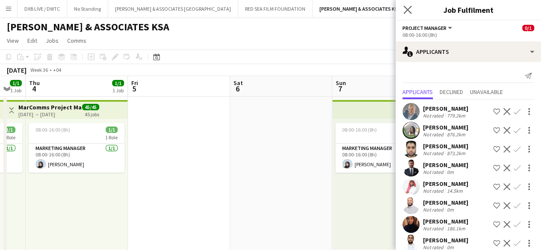  I want to click on span: Edit, so click(32, 41).